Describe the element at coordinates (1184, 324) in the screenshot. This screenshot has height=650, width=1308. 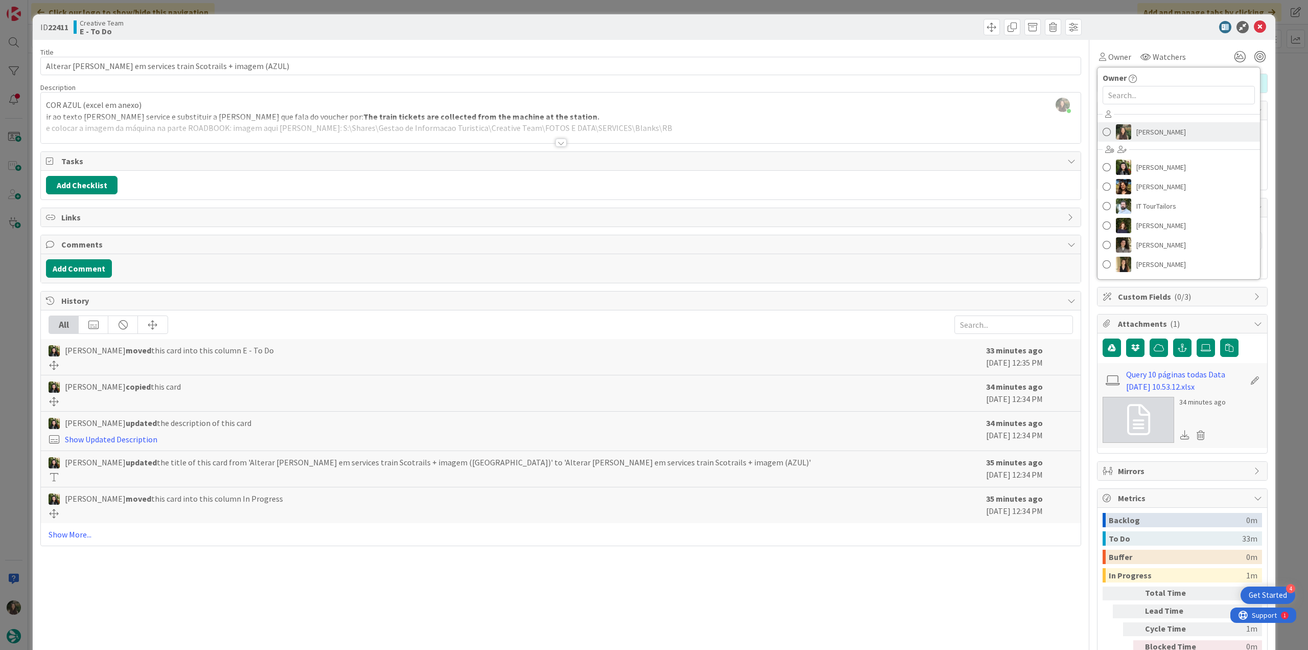
I see `span: Attachments` at that location.